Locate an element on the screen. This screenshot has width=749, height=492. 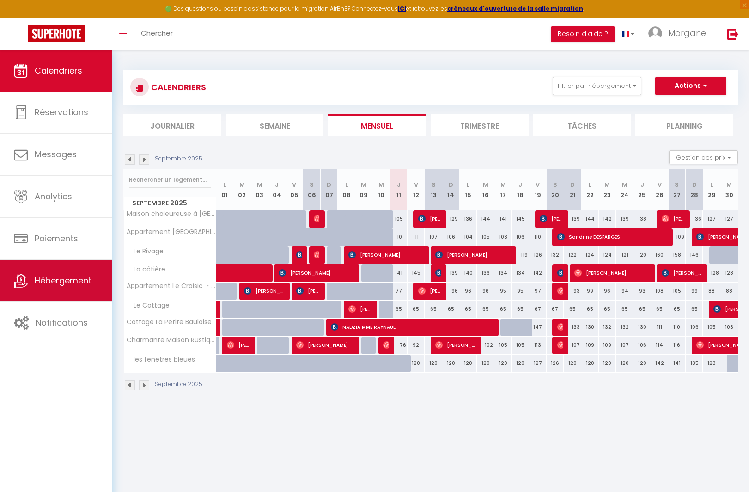
span: Hébergement is located at coordinates (63, 280).